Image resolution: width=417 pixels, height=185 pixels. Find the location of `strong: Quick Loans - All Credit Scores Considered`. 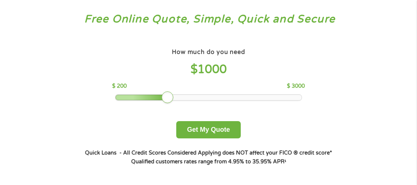

strong: Quick Loans - All Credit Scores Considered is located at coordinates (141, 152).